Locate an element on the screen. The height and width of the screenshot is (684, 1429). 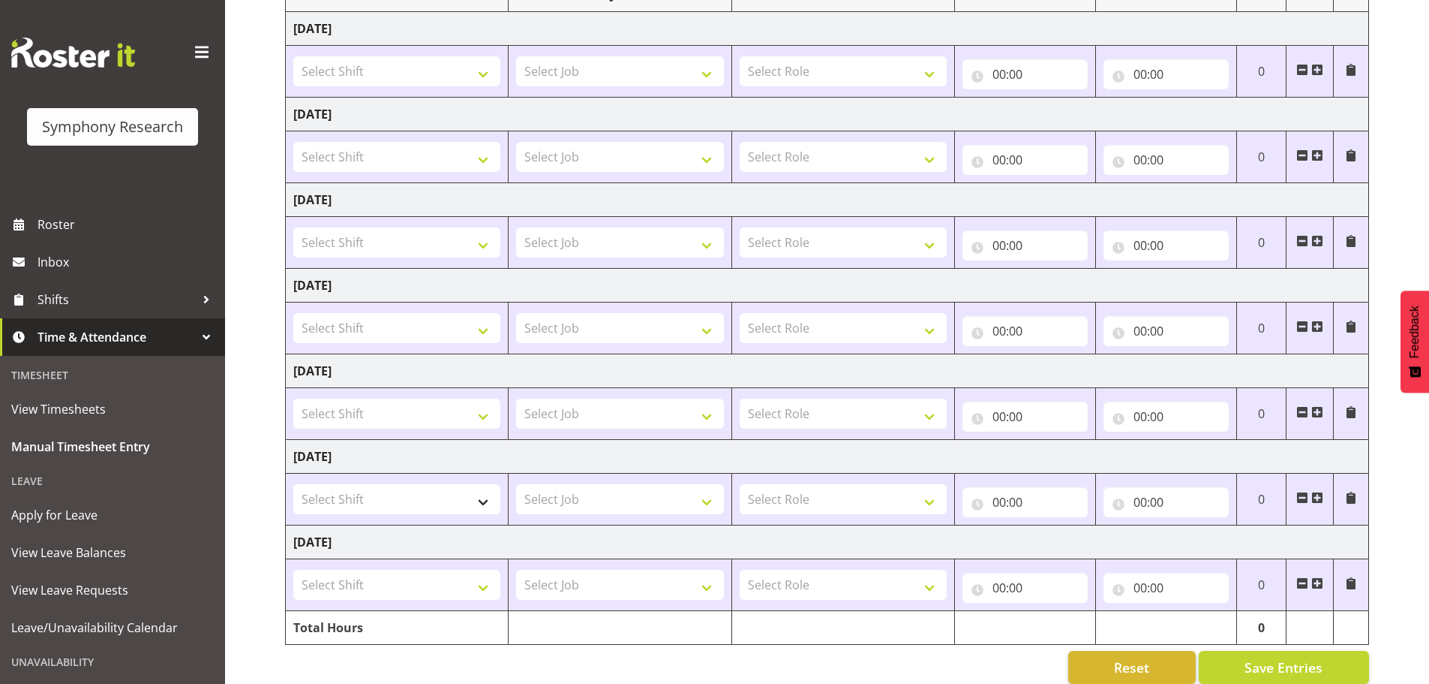
span: Reset is located at coordinates (1131, 667).